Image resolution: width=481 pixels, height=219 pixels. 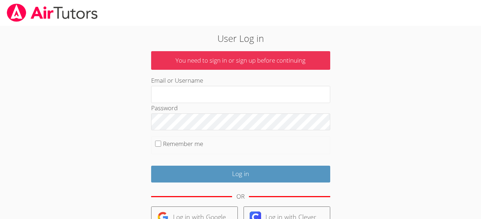 What do you see at coordinates (52, 13) in the screenshot?
I see `img: airtutors_banner-c4298cdbf04f3fff15de1276eac7730deb9818008684d7c2e4769d2f7ddbe033.png` at bounding box center [52, 13].